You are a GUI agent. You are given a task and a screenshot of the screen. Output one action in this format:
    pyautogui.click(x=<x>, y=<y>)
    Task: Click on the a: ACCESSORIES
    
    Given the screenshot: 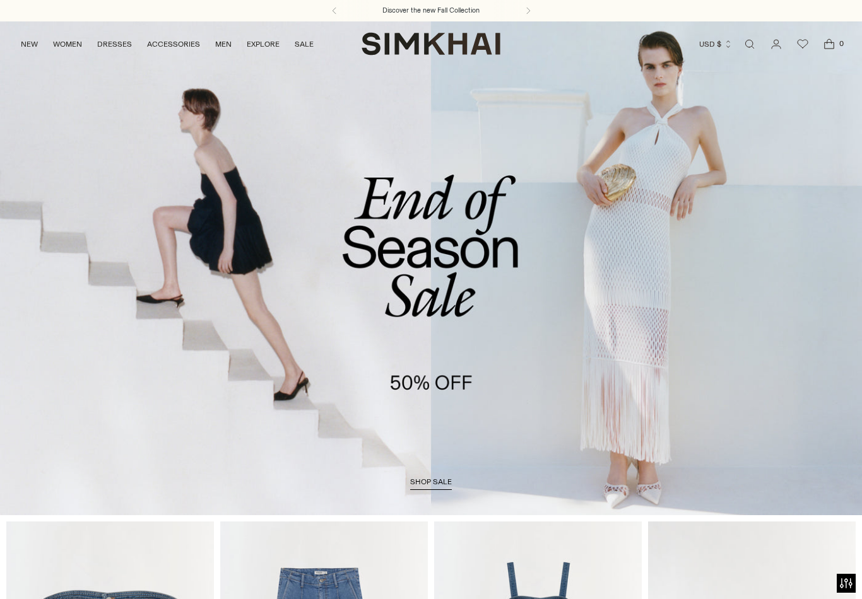 What is the action you would take?
    pyautogui.click(x=173, y=44)
    